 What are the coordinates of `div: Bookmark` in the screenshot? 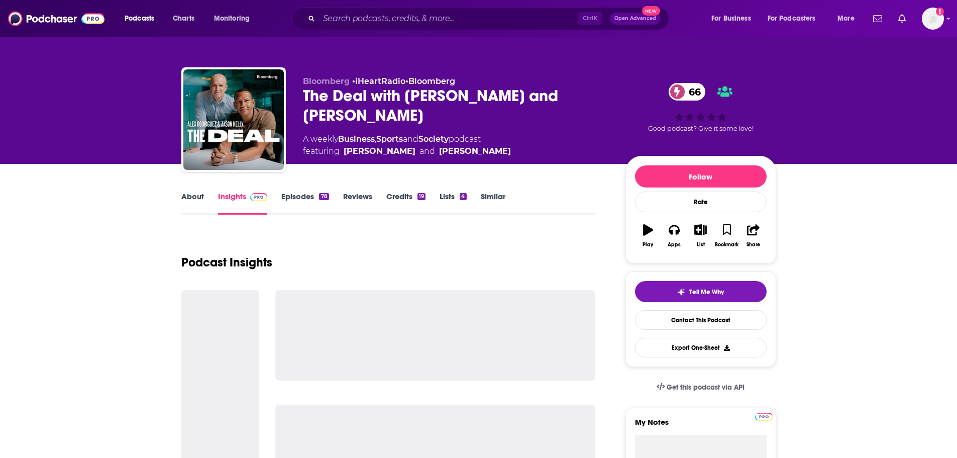 It's located at (726, 245).